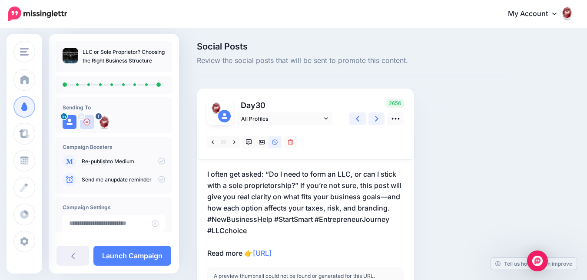 This screenshot has width=587, height=280. What do you see at coordinates (305, 214) in the screenshot?
I see `p: I often get asked: “Do I need to form an LLC, or can I stick with a sole proprietorship?” If you’...` at bounding box center [305, 214].